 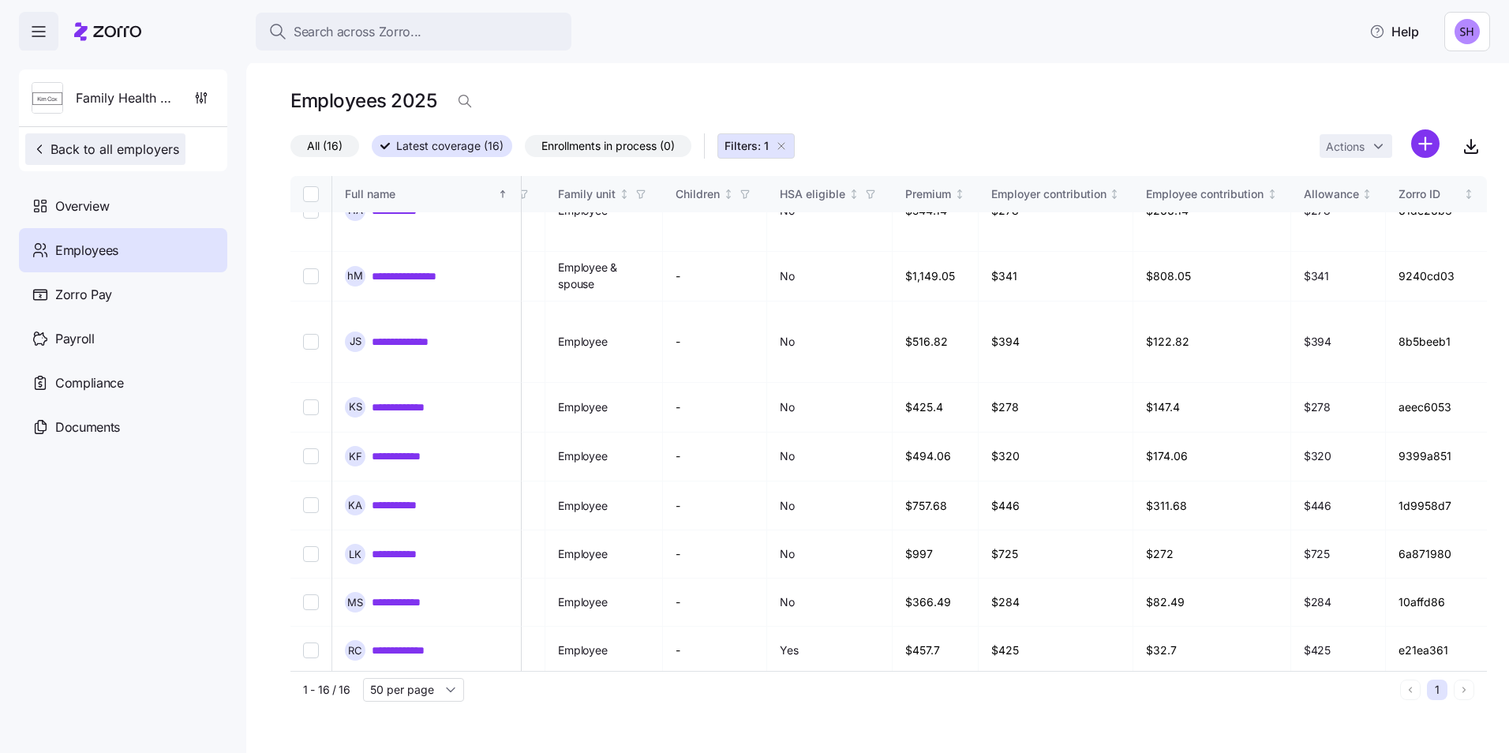 What do you see at coordinates (1430, 194) in the screenshot?
I see `div: Zorro ID` at bounding box center [1430, 194].